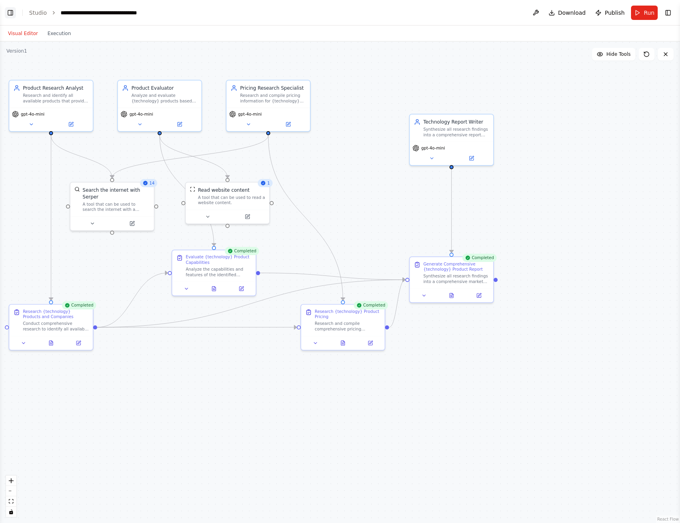 The image size is (680, 523). What do you see at coordinates (11, 496) in the screenshot?
I see `div: React Flow controls` at bounding box center [11, 496].